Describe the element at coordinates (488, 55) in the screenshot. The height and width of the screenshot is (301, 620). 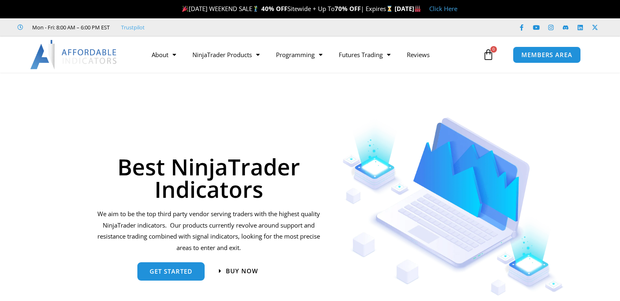
I see `a: 0` at that location.